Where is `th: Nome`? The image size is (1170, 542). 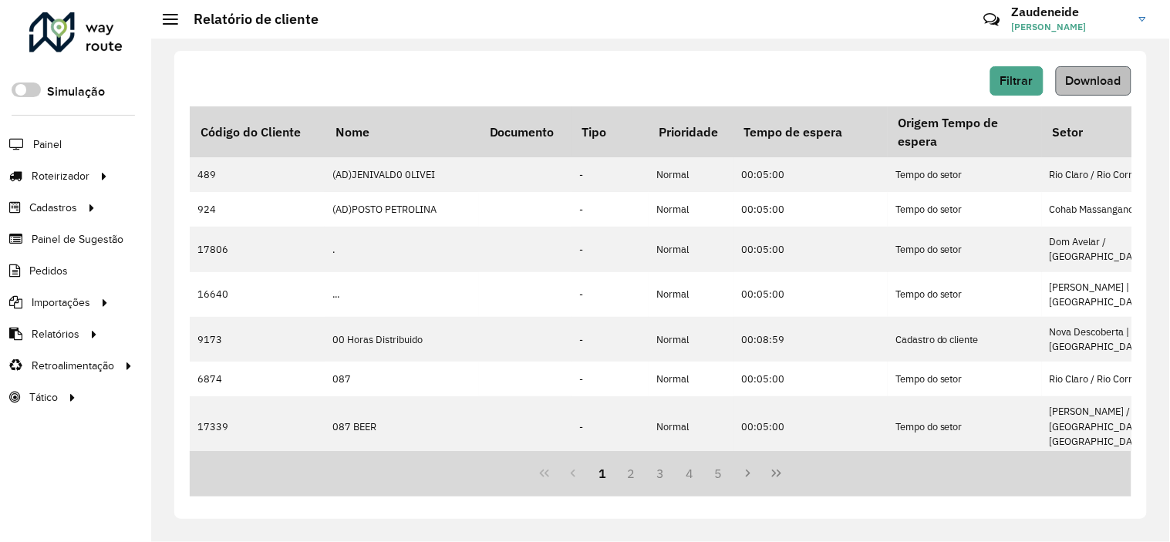
th: Nome is located at coordinates (402, 132).